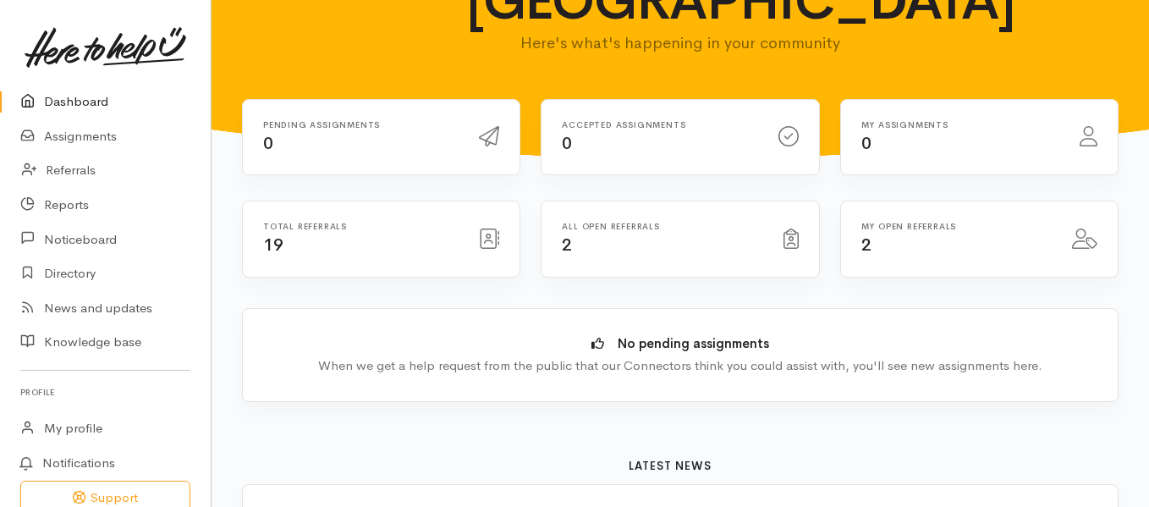  I want to click on b: Latest news, so click(670, 465).